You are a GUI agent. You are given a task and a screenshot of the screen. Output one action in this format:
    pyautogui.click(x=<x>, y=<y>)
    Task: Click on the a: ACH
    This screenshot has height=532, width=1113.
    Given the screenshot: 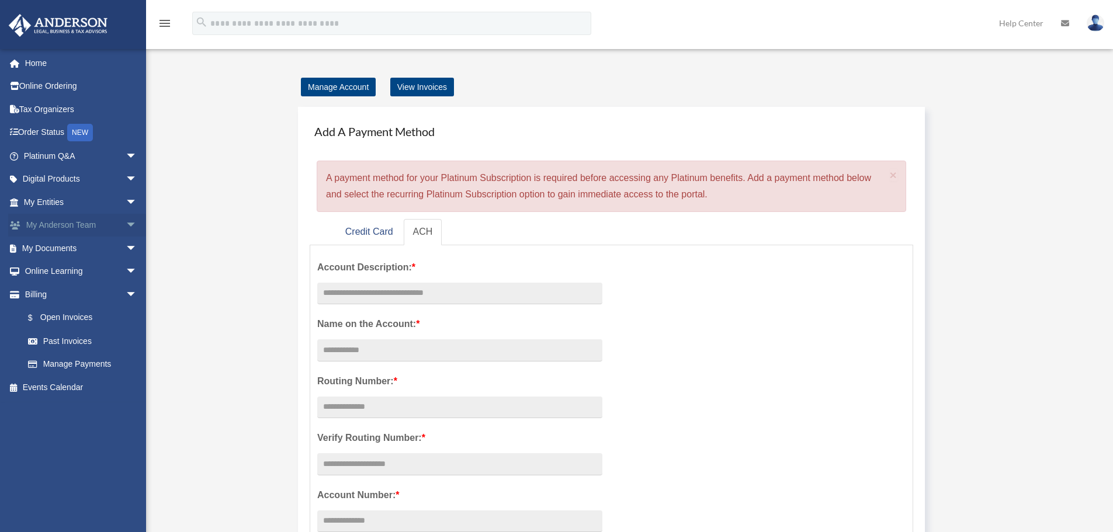 What is the action you would take?
    pyautogui.click(x=423, y=232)
    